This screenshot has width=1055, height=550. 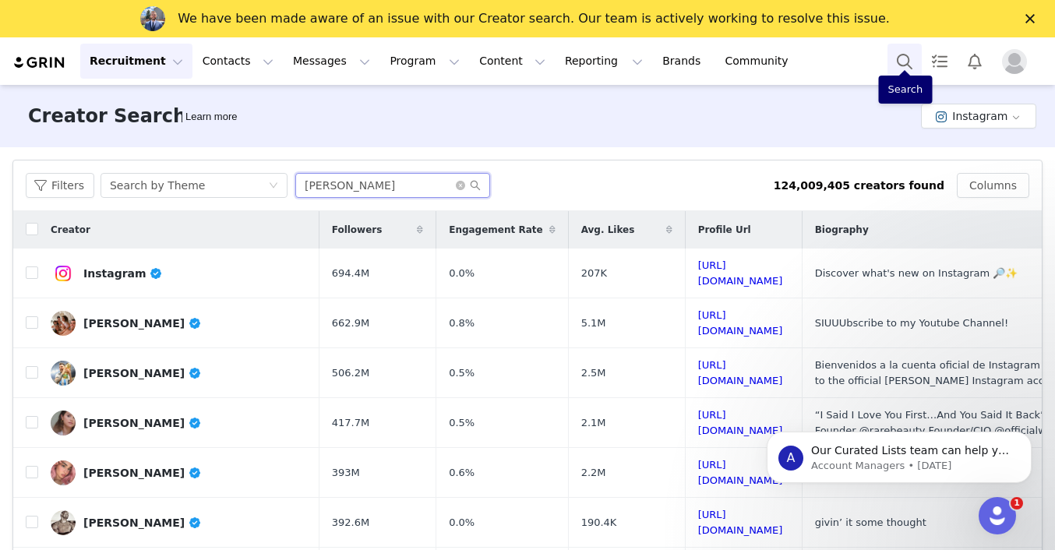 I want to click on div: Search by Theme, so click(x=157, y=185).